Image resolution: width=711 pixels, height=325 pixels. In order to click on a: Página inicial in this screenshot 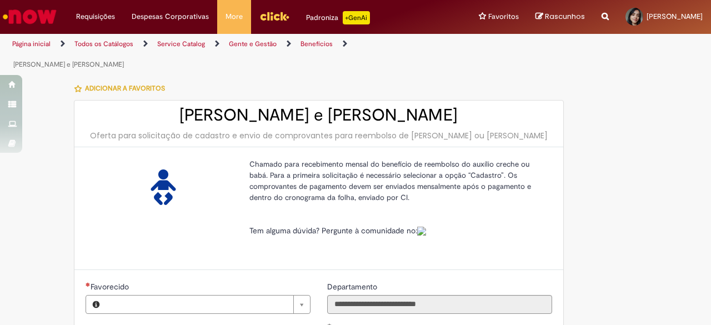, I will do `click(31, 44)`.